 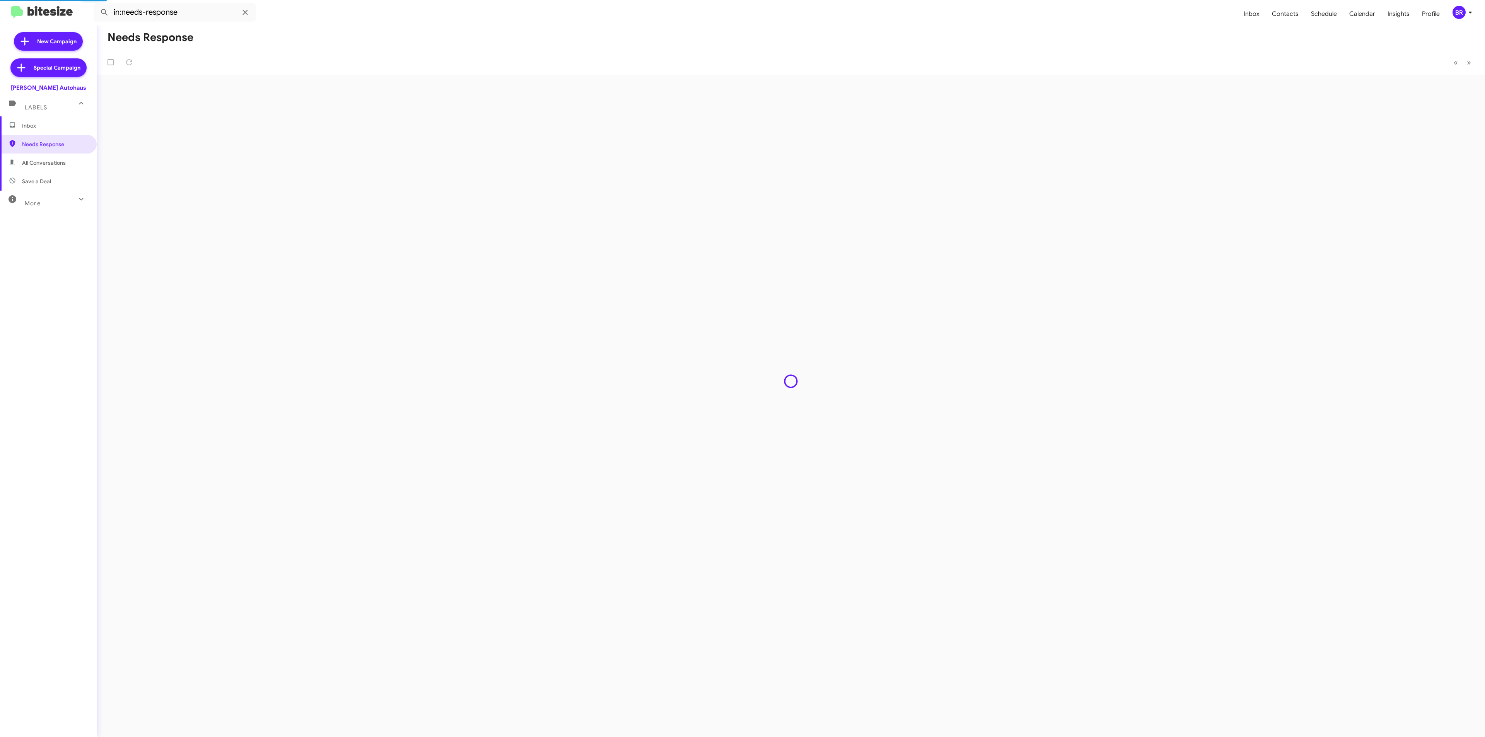 What do you see at coordinates (1362, 14) in the screenshot?
I see `span: Calendar` at bounding box center [1362, 14].